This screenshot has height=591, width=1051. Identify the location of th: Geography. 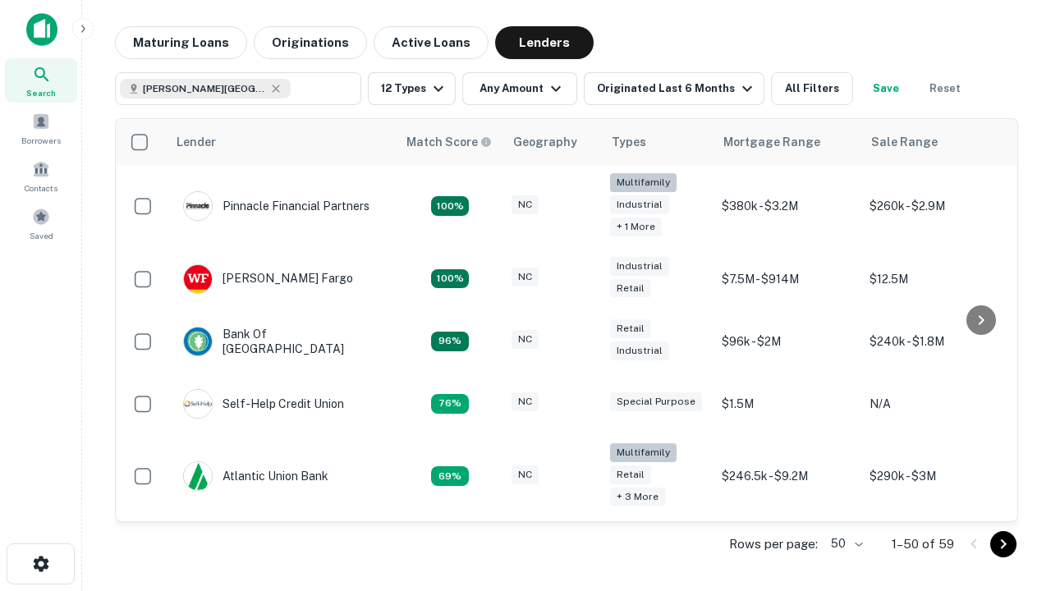
(552, 142).